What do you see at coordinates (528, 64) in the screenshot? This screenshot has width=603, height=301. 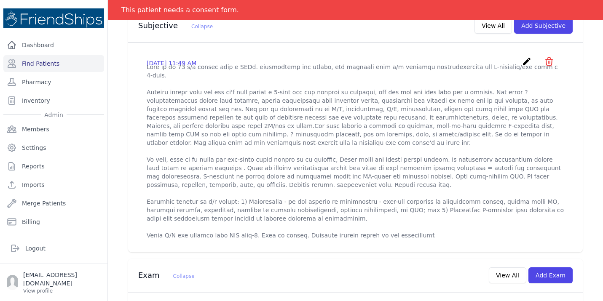 I see `a: create` at bounding box center [528, 64].